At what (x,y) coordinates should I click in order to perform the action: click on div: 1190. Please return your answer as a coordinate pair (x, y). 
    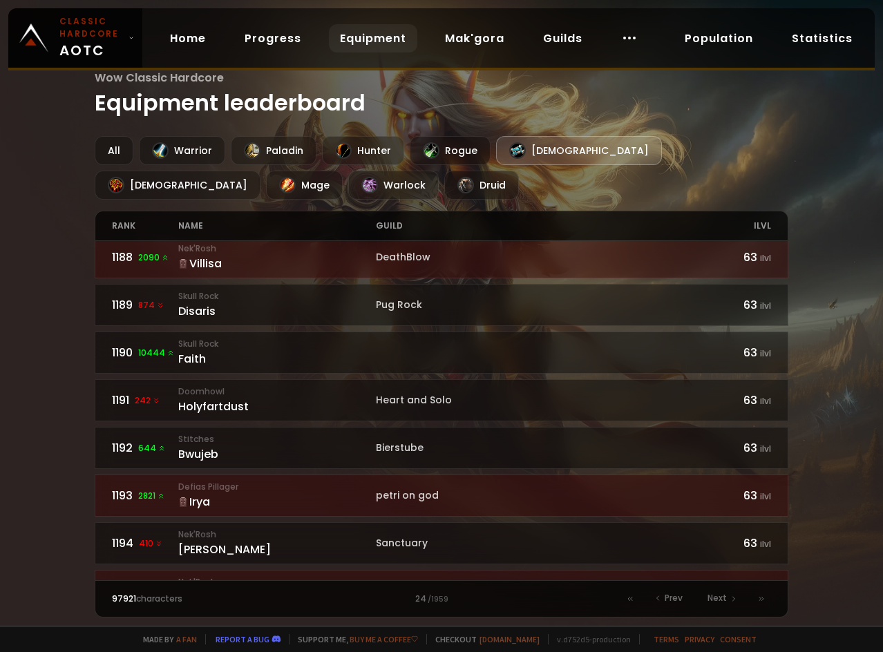
    Looking at the image, I should click on (144, 352).